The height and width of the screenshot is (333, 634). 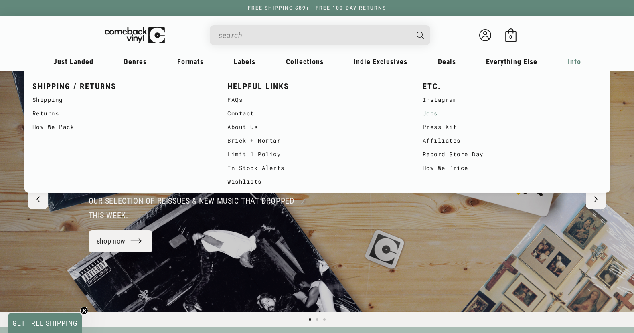 What do you see at coordinates (512, 127) in the screenshot?
I see `a: Press Kit` at bounding box center [512, 127].